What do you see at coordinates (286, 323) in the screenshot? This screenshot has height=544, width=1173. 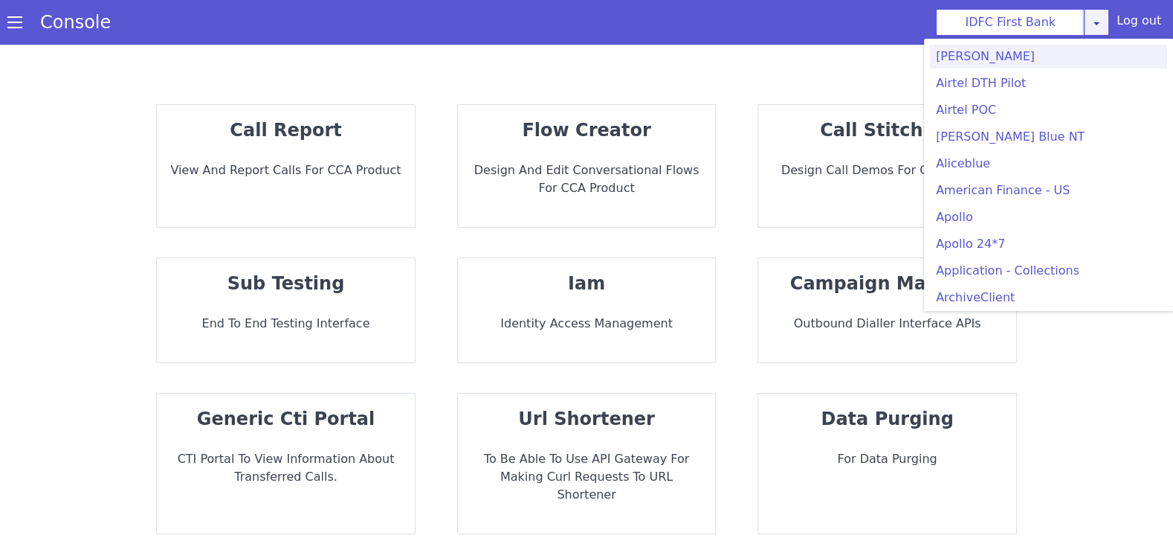 I see `p: End to End Testing Interface` at bounding box center [286, 323].